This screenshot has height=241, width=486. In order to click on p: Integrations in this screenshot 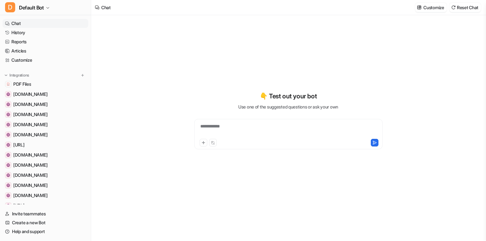, I will do `click(19, 75)`.